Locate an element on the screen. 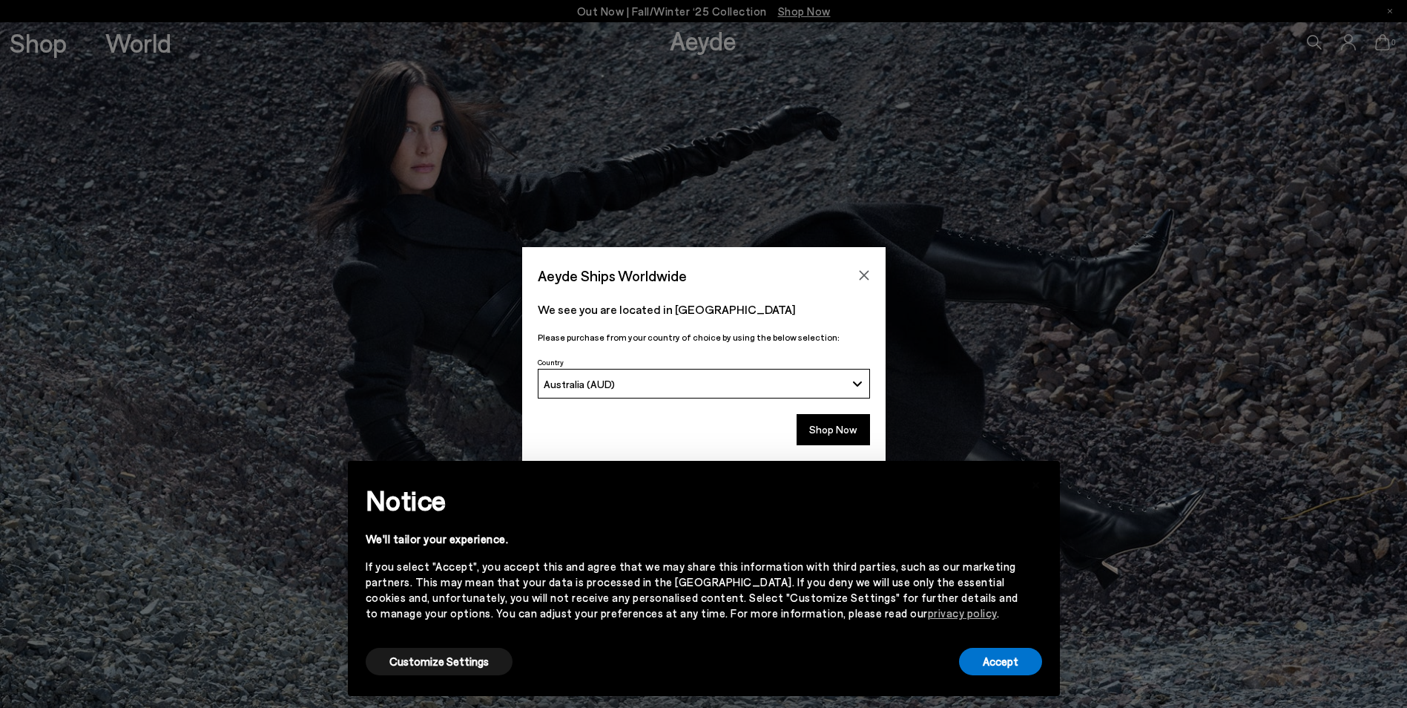  span: Aeyde Ships Worldwide is located at coordinates (612, 275).